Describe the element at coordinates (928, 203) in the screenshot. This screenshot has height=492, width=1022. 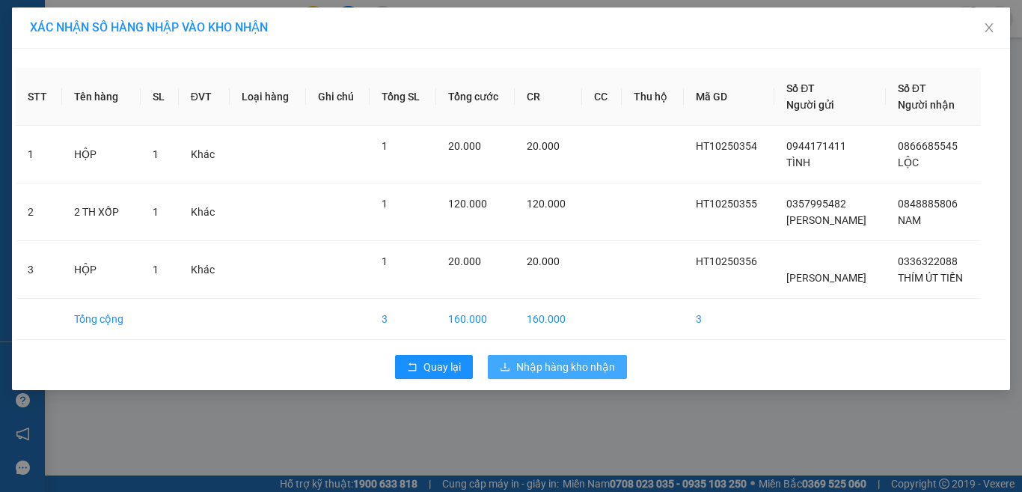
I see `span: 0848885806` at that location.